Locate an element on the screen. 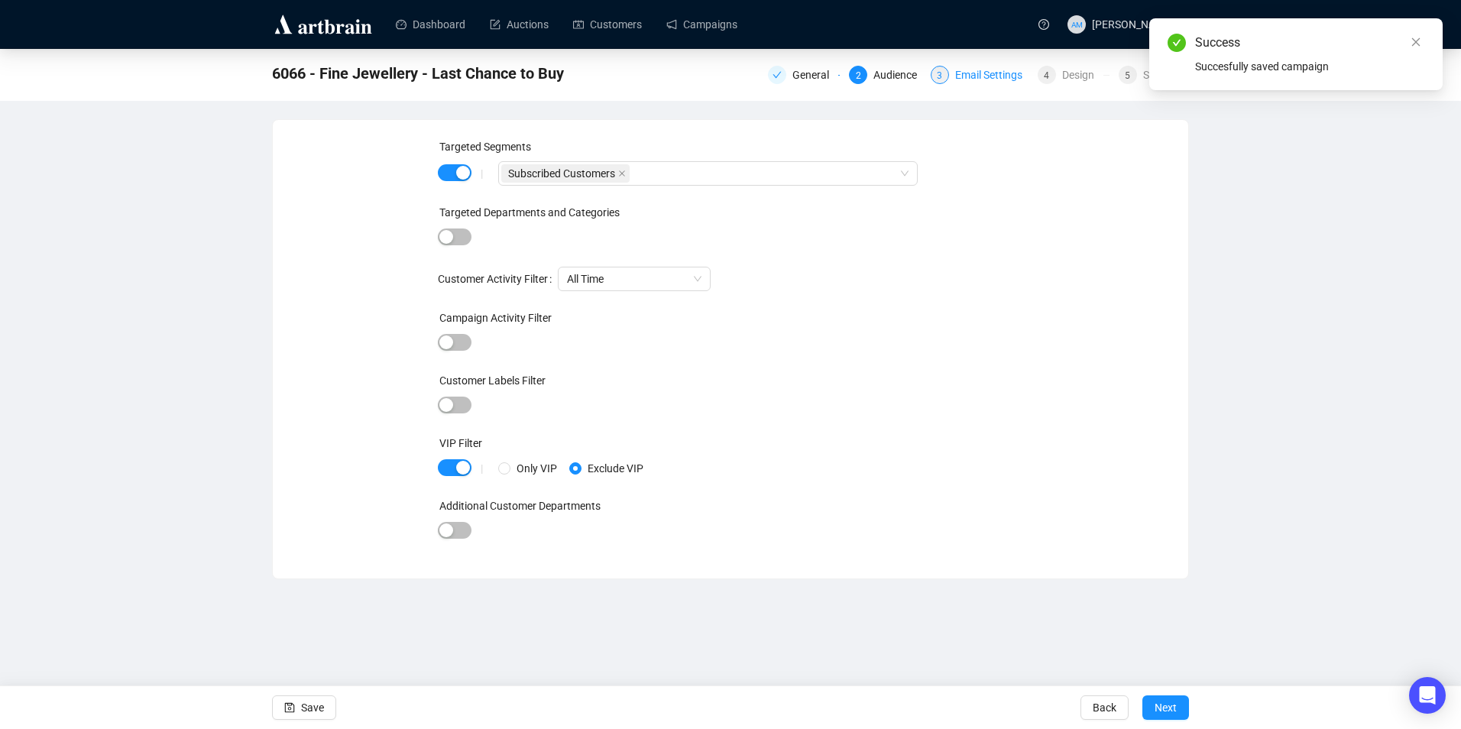  label: Customer Activity Filter is located at coordinates (498, 279).